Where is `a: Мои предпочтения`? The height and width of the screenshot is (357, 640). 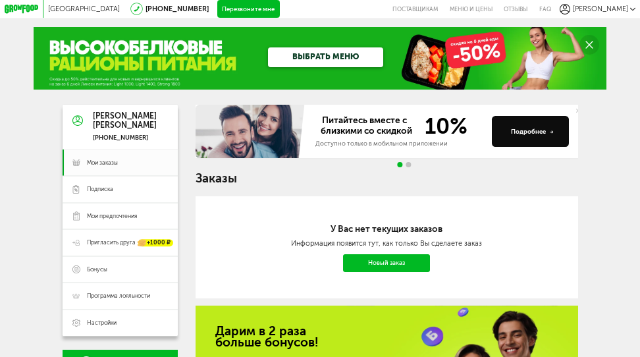
a: Мои предпочтения is located at coordinates (120, 216).